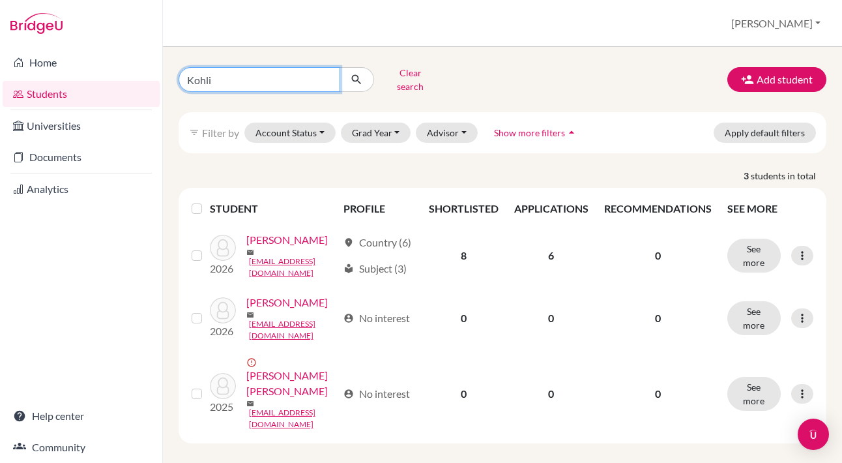 Image resolution: width=842 pixels, height=463 pixels. What do you see at coordinates (463, 255) in the screenshot?
I see `td: 8` at bounding box center [463, 255].